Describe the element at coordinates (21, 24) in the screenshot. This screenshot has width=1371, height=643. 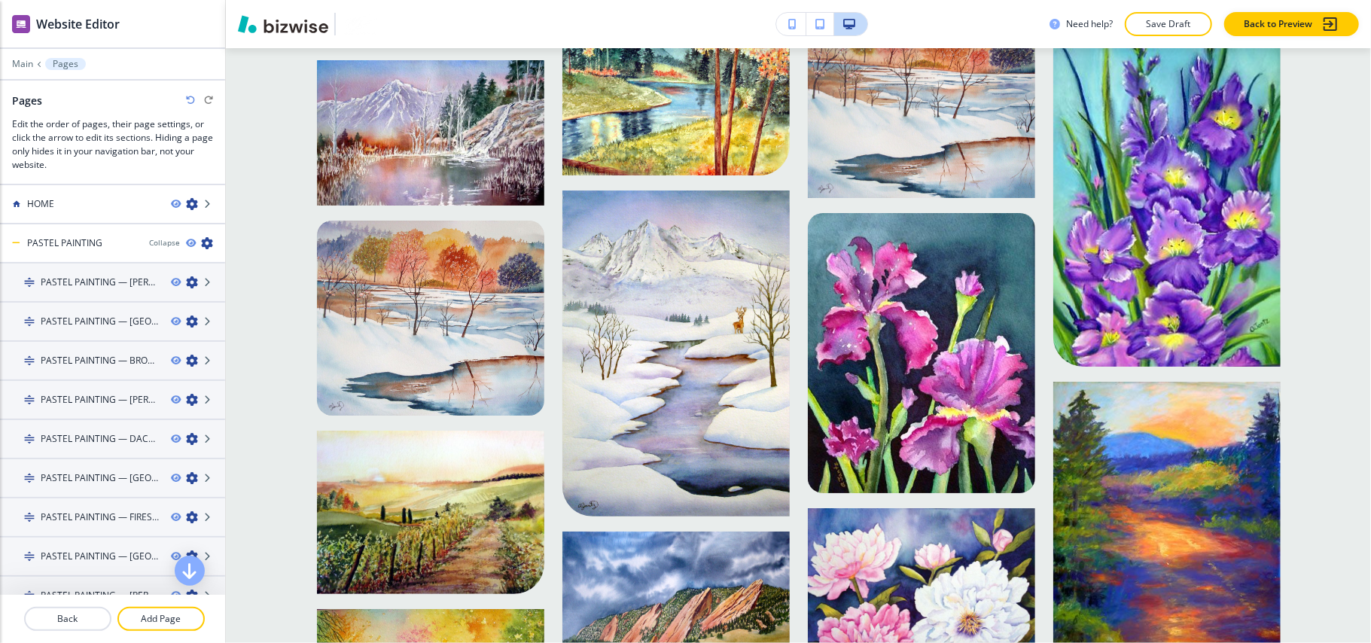
I see `img: editor icon` at that location.